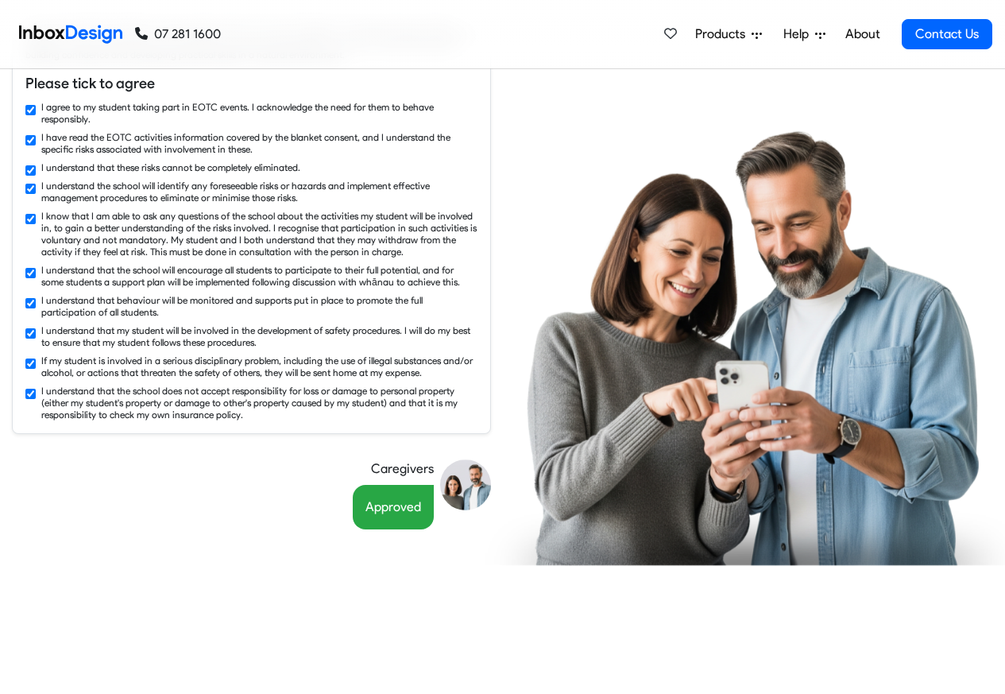 The height and width of the screenshot is (694, 1005). Describe the element at coordinates (259, 192) in the screenshot. I see `label: I understand the school will identify any foreseeable risks or hazards and implement effective ma...` at that location.